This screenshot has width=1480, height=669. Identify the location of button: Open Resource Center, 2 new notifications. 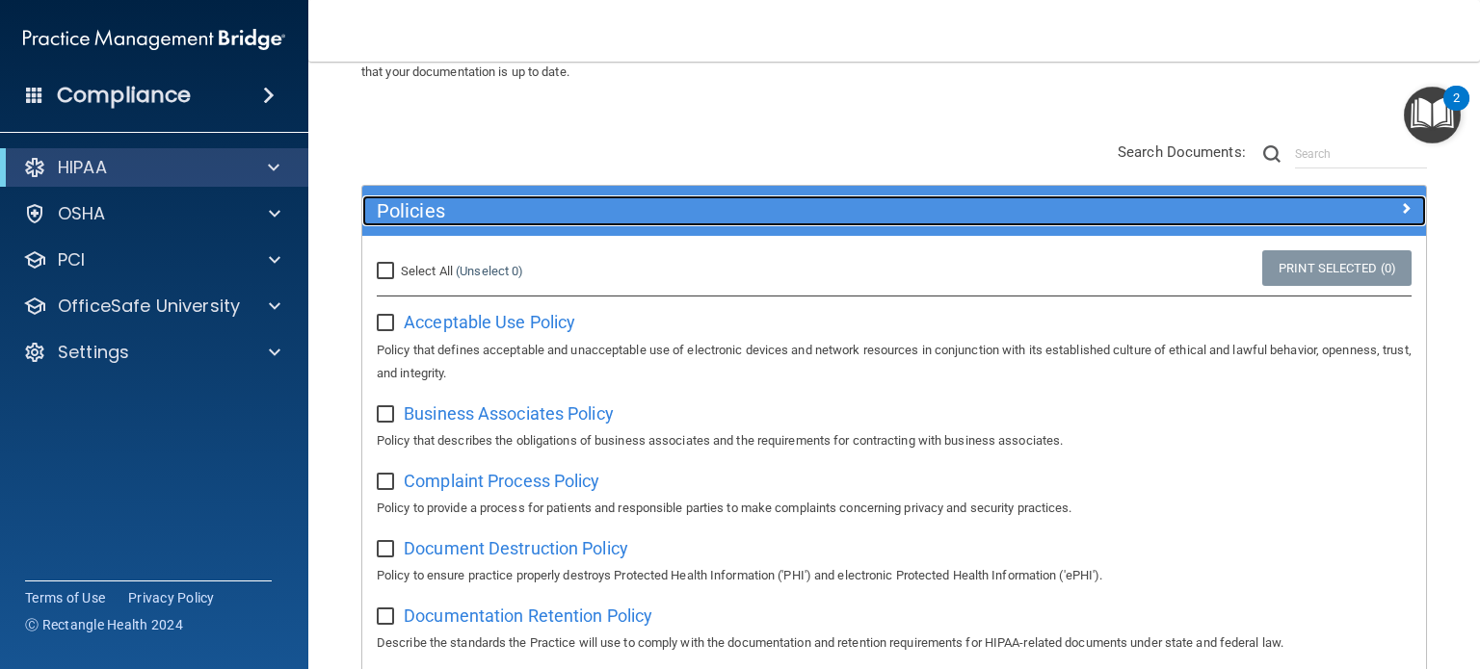
(1431, 115).